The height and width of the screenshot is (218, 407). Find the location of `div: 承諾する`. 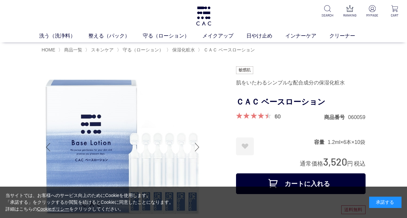

div: 承諾する is located at coordinates (385, 202).